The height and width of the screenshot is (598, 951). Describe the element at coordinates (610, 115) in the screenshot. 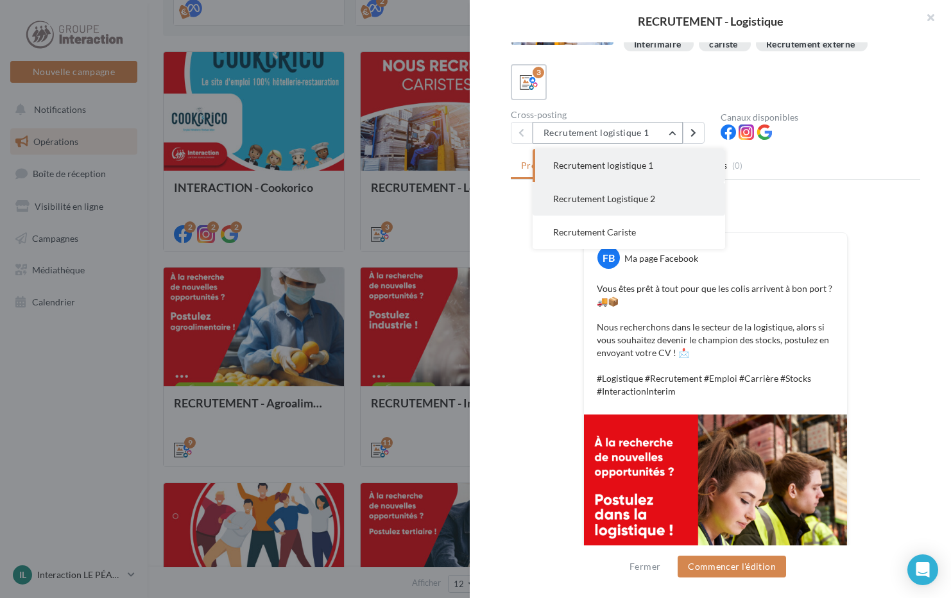

I see `div: Cross-posting` at that location.